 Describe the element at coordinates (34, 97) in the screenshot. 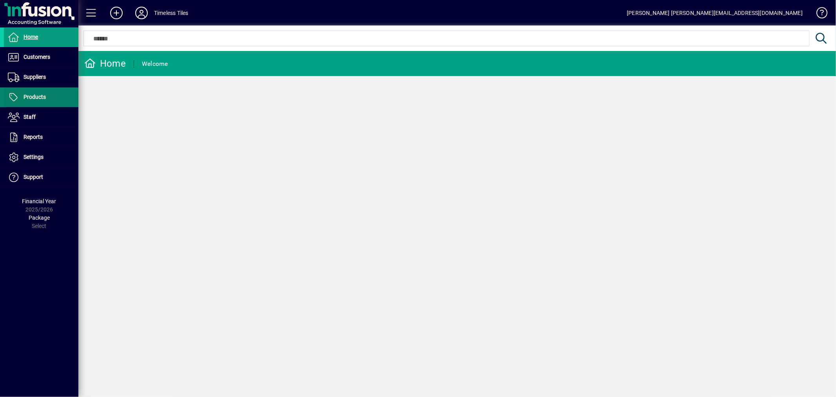

I see `span: Products` at that location.